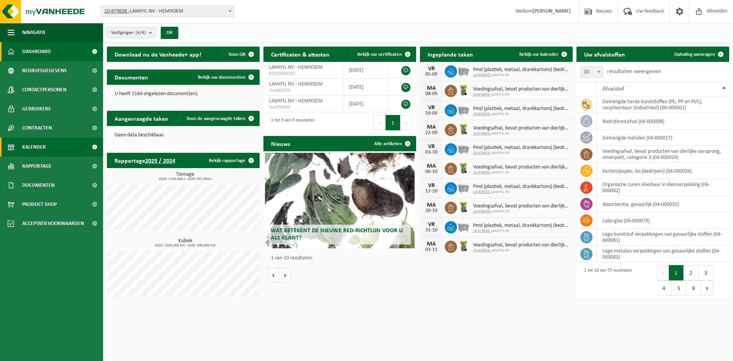 The height and width of the screenshot is (361, 733). What do you see at coordinates (431, 244) in the screenshot?
I see `div: MA` at bounding box center [431, 244].